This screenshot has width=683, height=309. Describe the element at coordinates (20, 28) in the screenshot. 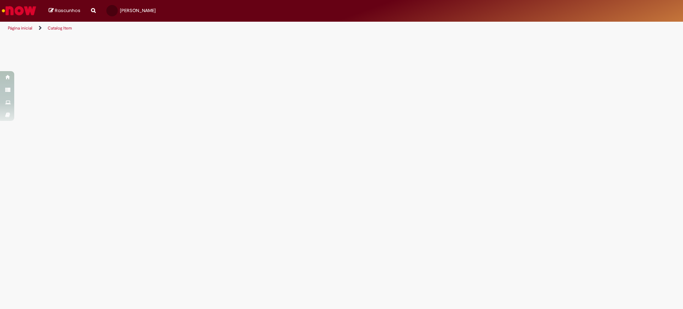

I see `a: Página inicial` at that location.